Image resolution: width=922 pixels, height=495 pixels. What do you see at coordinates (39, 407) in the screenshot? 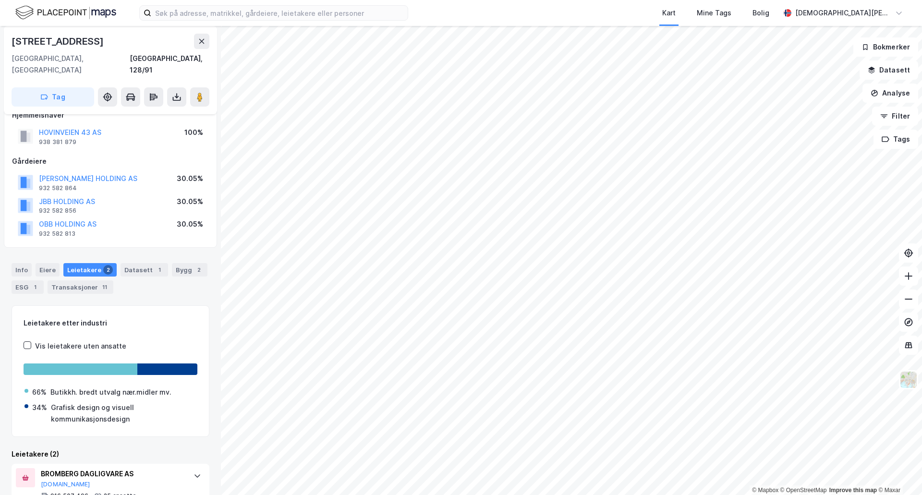
I see `div: 34%` at bounding box center [39, 407].